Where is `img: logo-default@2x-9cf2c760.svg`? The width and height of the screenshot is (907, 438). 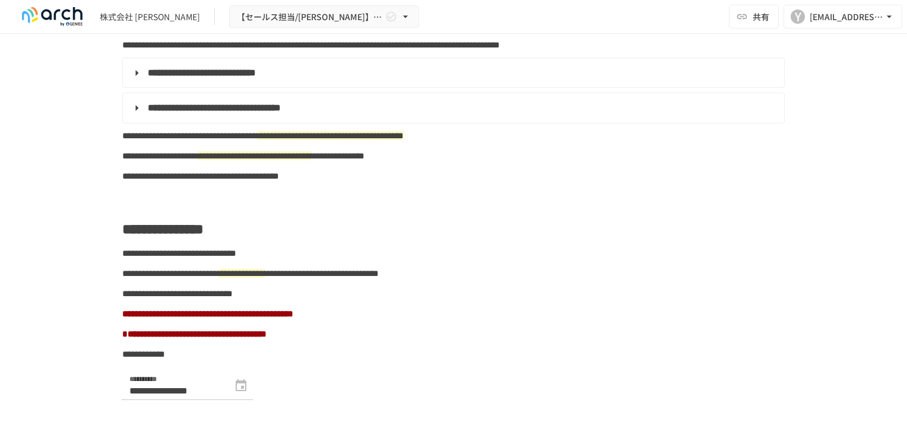 img: logo-default@2x-9cf2c760.svg is located at coordinates (52, 17).